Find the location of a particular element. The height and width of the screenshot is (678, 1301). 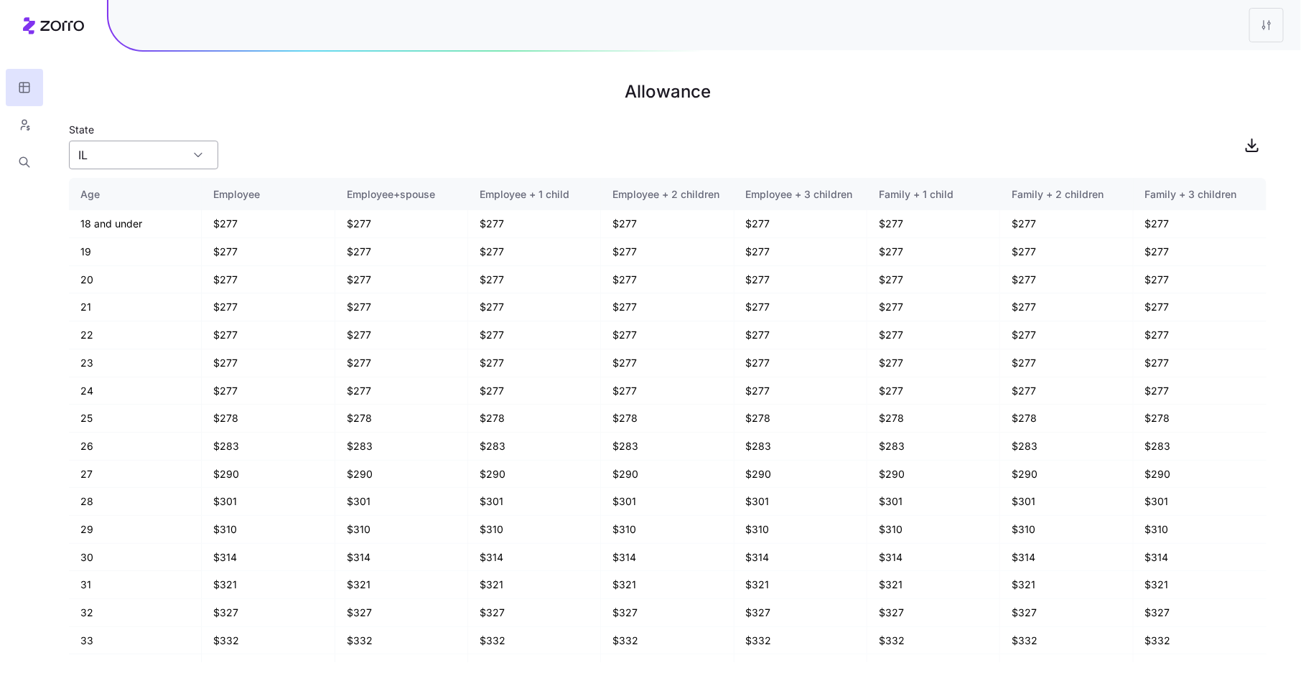

div: Age is located at coordinates (135, 195).